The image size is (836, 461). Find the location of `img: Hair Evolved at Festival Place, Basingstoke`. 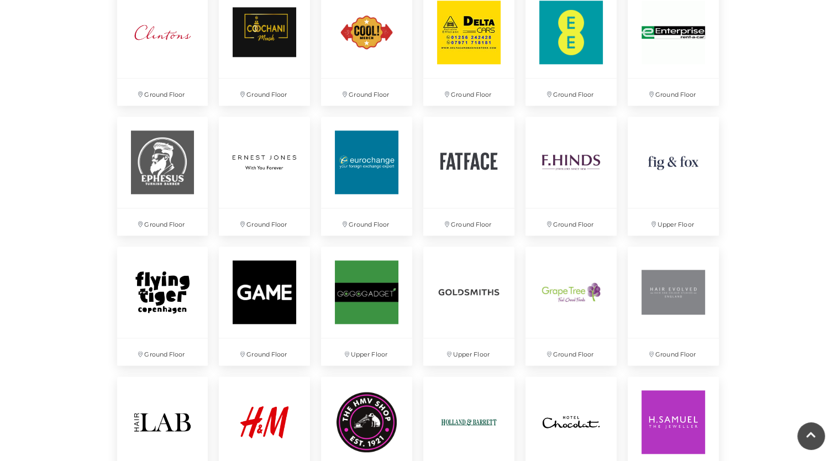

img: Hair Evolved at Festival Place, Basingstoke is located at coordinates (673, 292).